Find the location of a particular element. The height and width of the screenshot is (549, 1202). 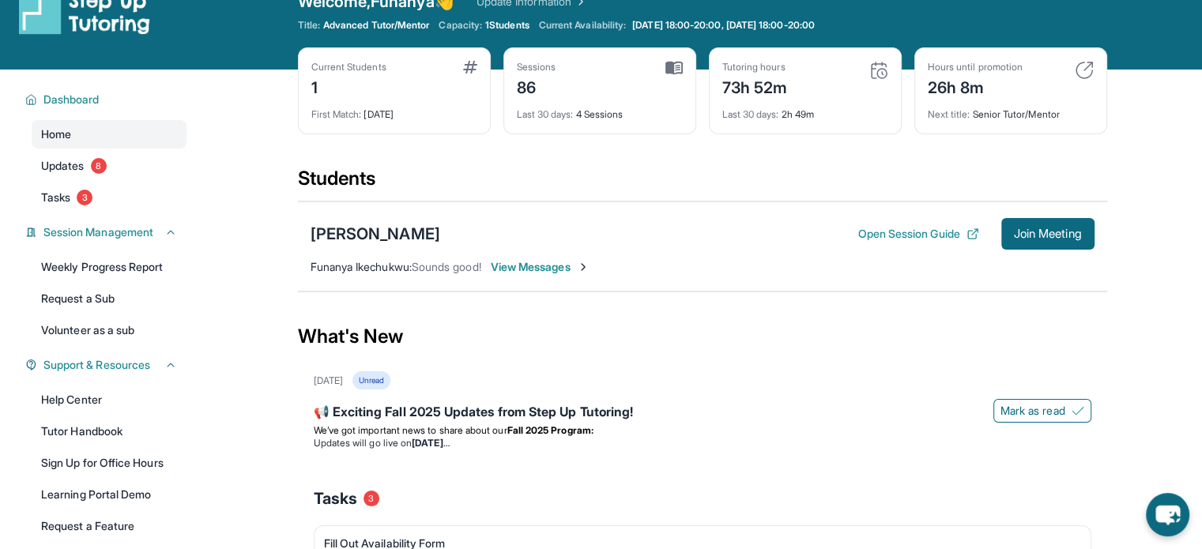

a: Weekly Progress Report is located at coordinates (109, 267).